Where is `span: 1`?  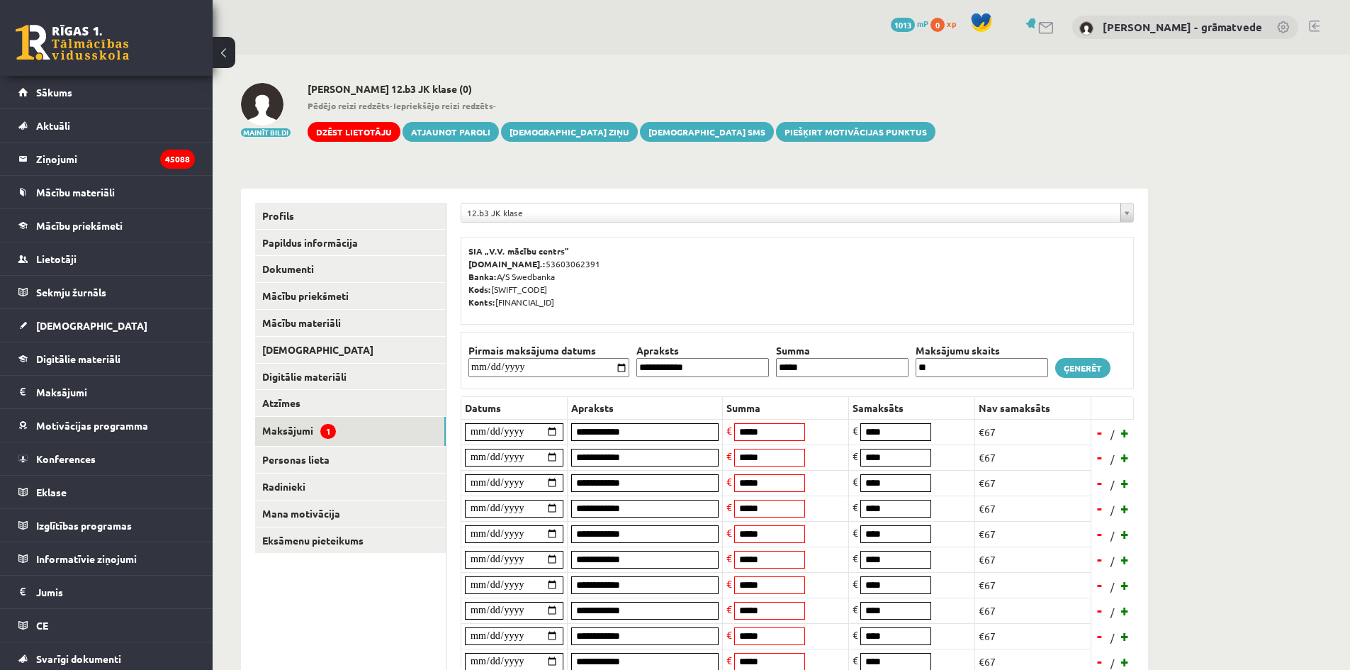 span: 1 is located at coordinates (328, 431).